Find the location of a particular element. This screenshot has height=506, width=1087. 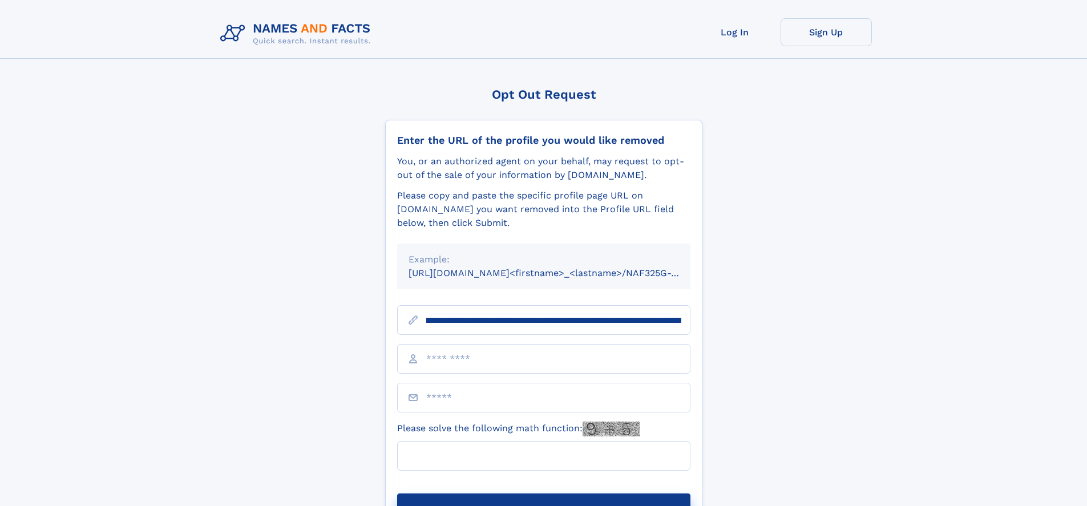

div: Opt Out Request is located at coordinates (544, 94).